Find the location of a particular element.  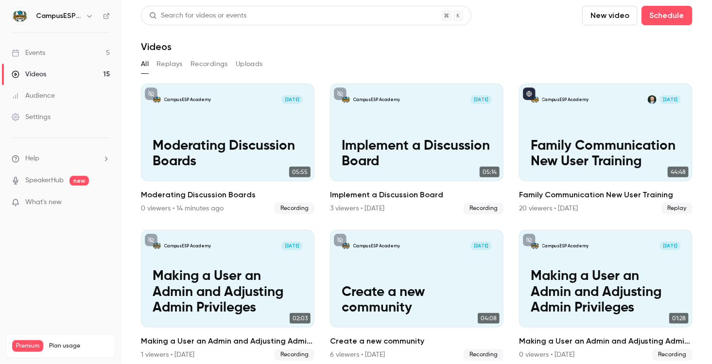

button: Recordings is located at coordinates (209, 64).